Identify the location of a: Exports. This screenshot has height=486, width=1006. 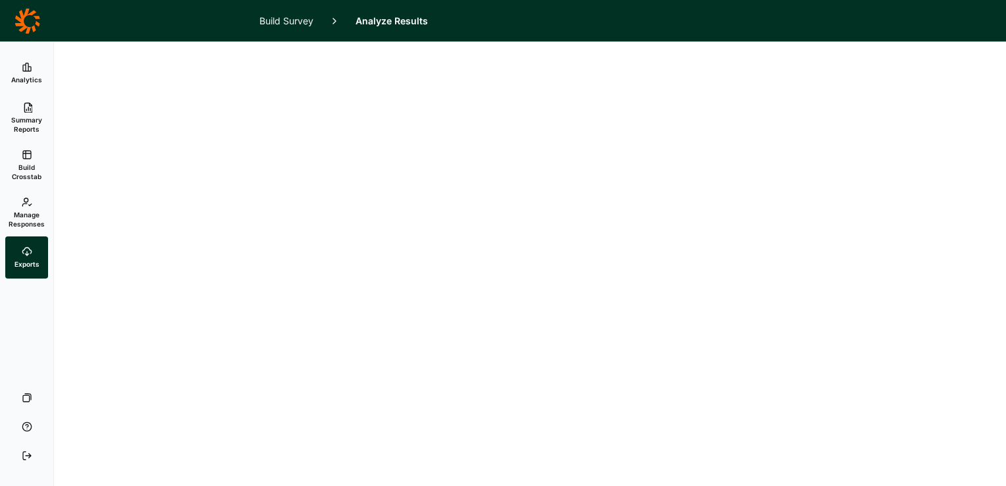
(26, 257).